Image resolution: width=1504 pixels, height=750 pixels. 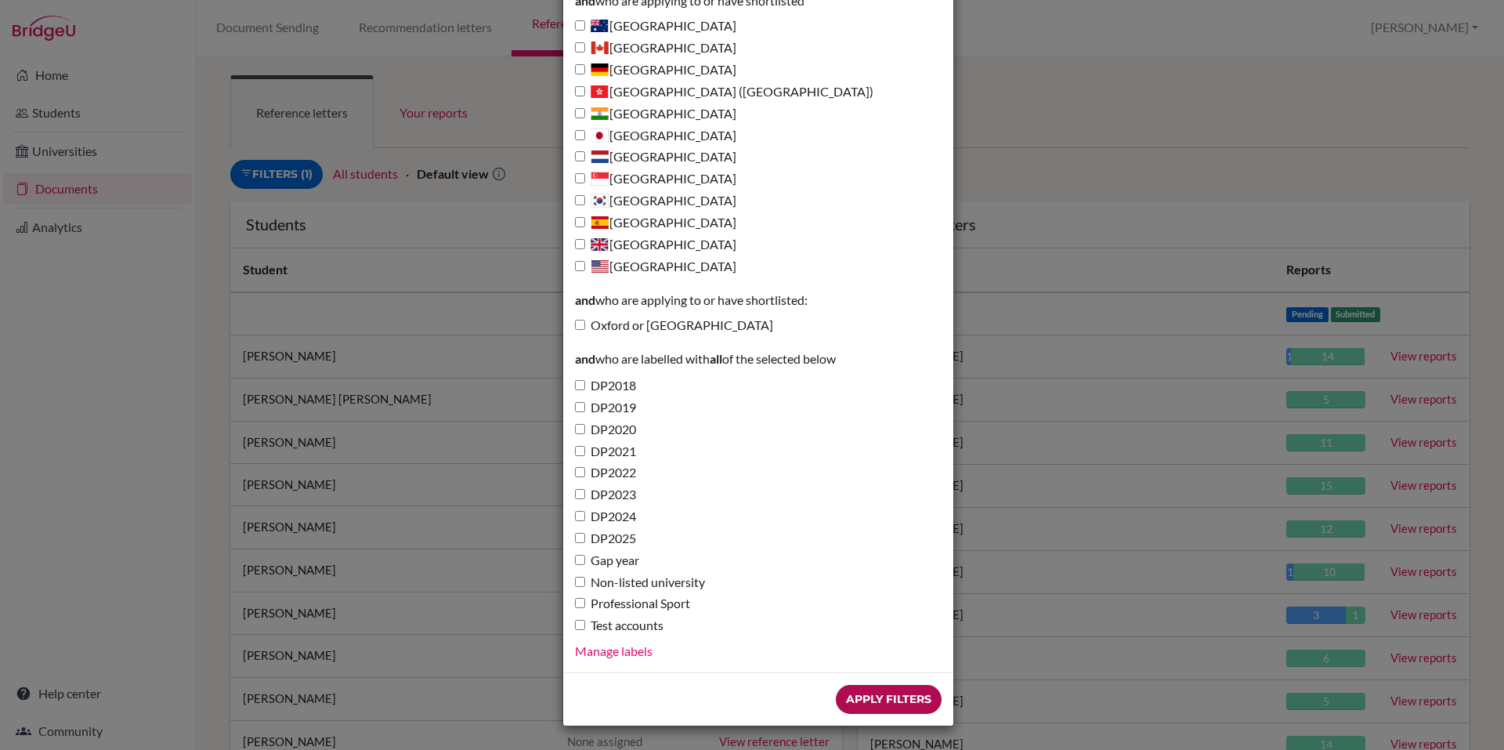 What do you see at coordinates (600, 222) in the screenshot?
I see `span: Spain` at bounding box center [600, 222].